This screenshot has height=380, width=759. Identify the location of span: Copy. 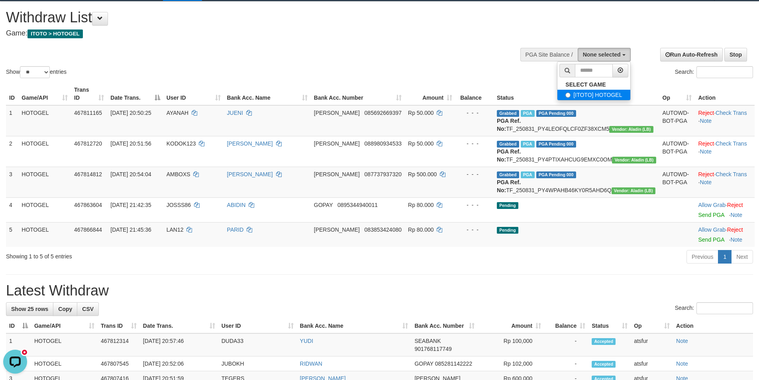
(65, 309).